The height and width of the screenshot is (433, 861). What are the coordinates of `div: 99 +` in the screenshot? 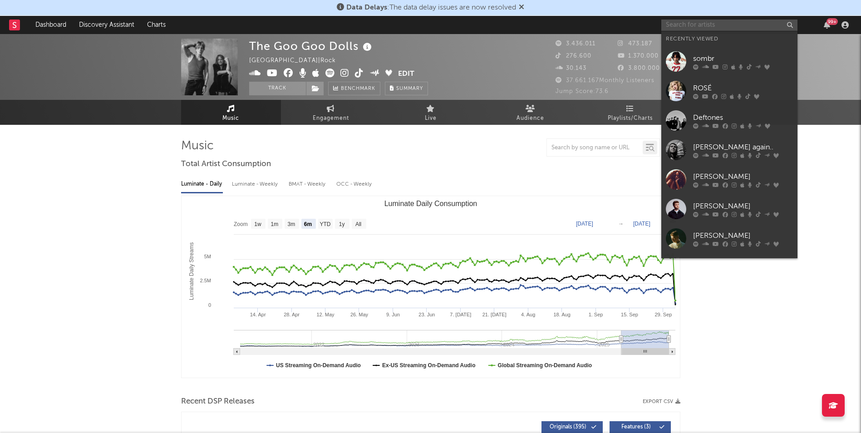 It's located at (832, 21).